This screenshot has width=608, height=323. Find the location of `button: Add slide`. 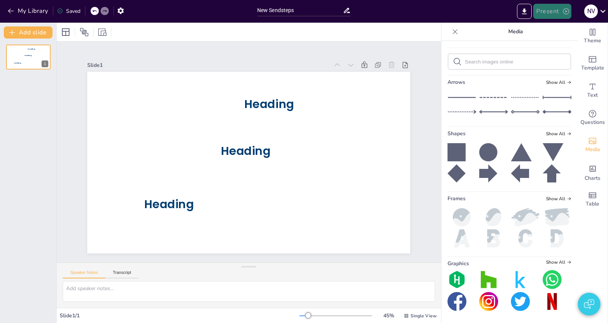

button: Add slide is located at coordinates (28, 32).